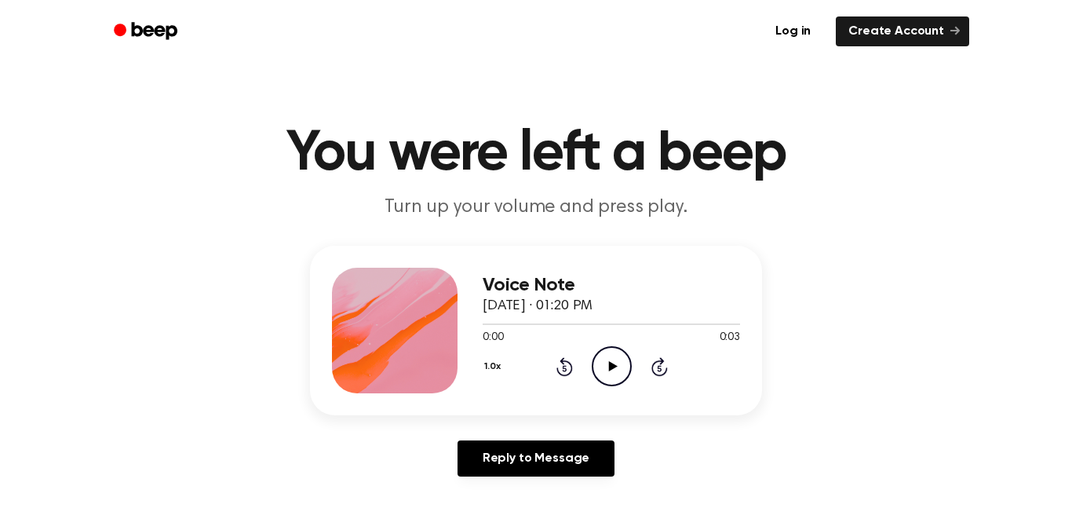 The image size is (1072, 508). What do you see at coordinates (493, 338) in the screenshot?
I see `span: 0:00` at bounding box center [493, 338].